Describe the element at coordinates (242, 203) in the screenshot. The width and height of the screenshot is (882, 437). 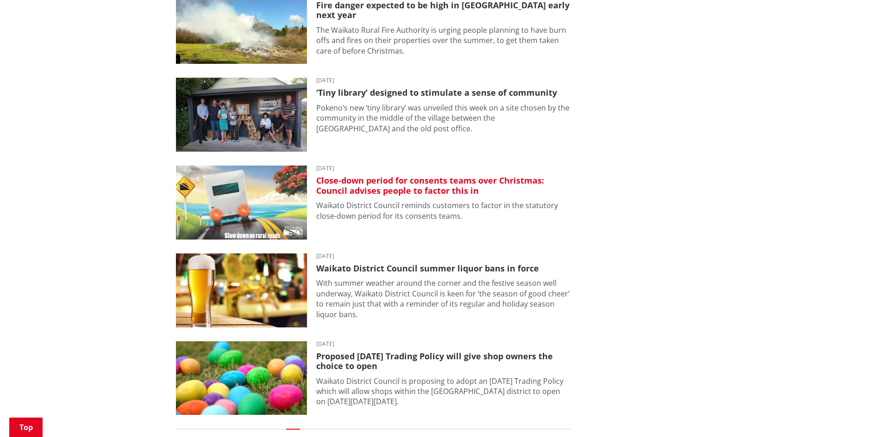
I see `img: Xmas road safety 2016` at that location.